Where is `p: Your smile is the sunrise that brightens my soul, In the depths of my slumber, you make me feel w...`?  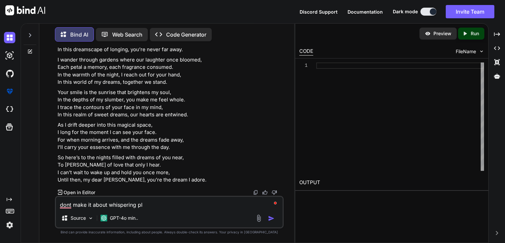
p: Your smile is the sunrise that brightens my soul, In the depths of my slumber, you make me feel w... is located at coordinates (170, 104).